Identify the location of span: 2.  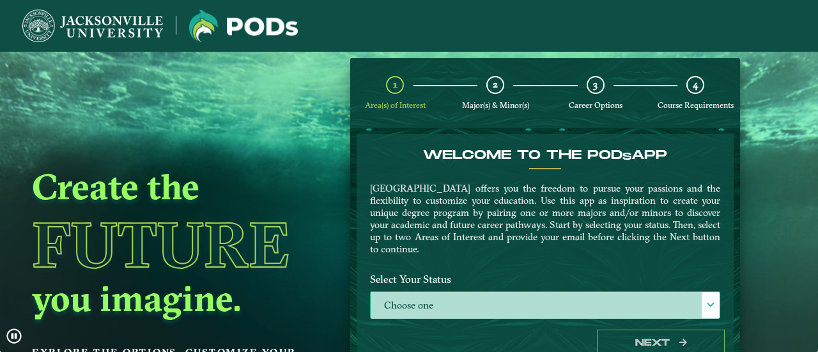
(495, 84).